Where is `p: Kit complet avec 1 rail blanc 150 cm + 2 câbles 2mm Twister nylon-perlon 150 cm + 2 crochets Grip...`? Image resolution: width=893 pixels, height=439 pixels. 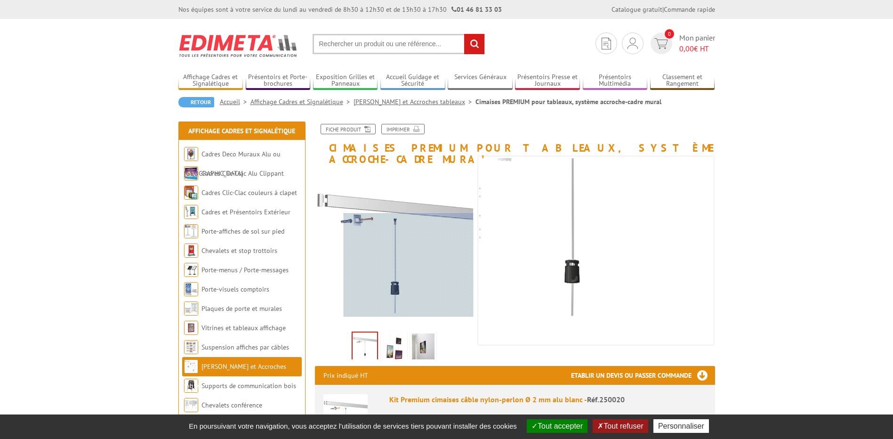 p: Kit complet avec 1 rail blanc 150 cm + 2 câbles 2mm Twister nylon-perlon 150 cm + 2 crochets Grip... is located at coordinates (548, 420).